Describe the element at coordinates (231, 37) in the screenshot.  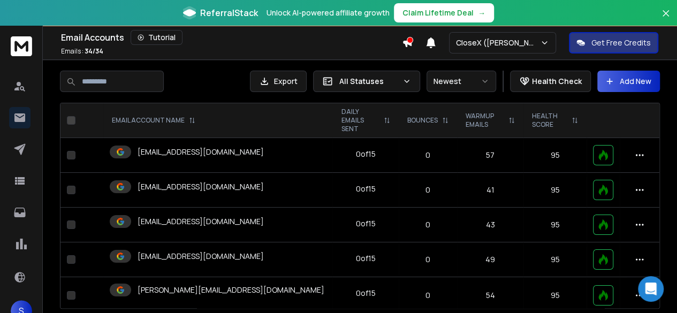
I see `div: Email Accounts` at that location.